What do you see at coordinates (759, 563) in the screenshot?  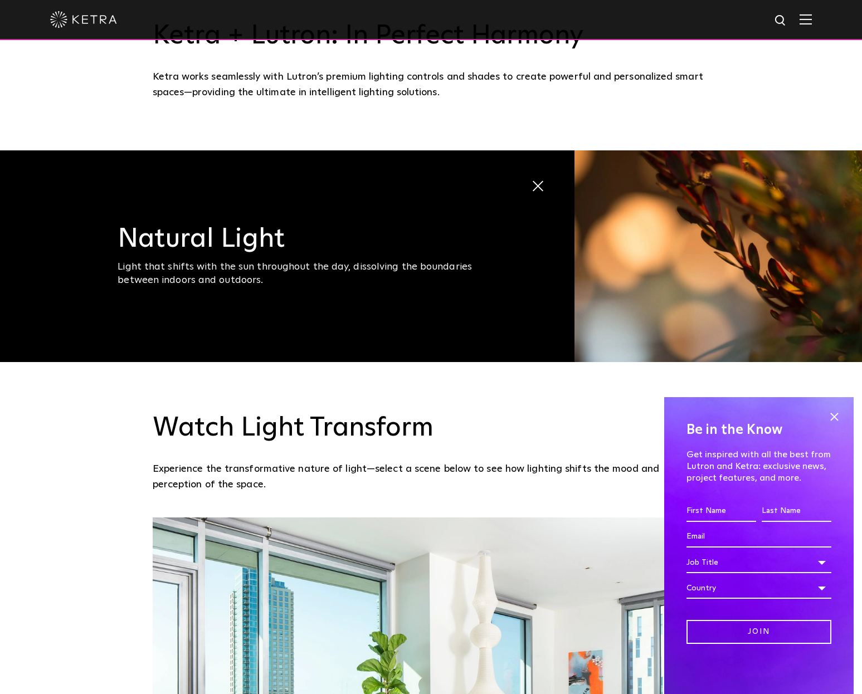 I see `div: Job Title` at bounding box center [759, 563].